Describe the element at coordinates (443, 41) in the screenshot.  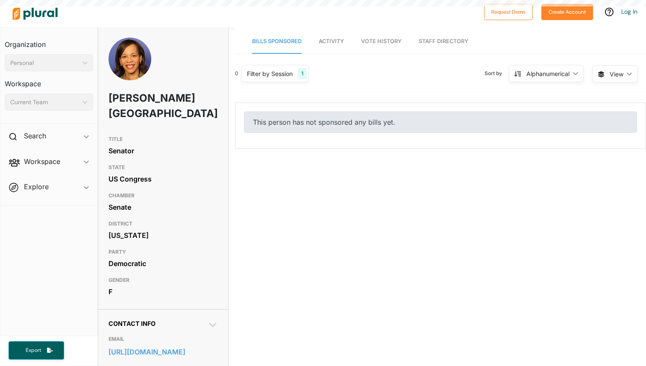
I see `a: Staff Directory` at that location.